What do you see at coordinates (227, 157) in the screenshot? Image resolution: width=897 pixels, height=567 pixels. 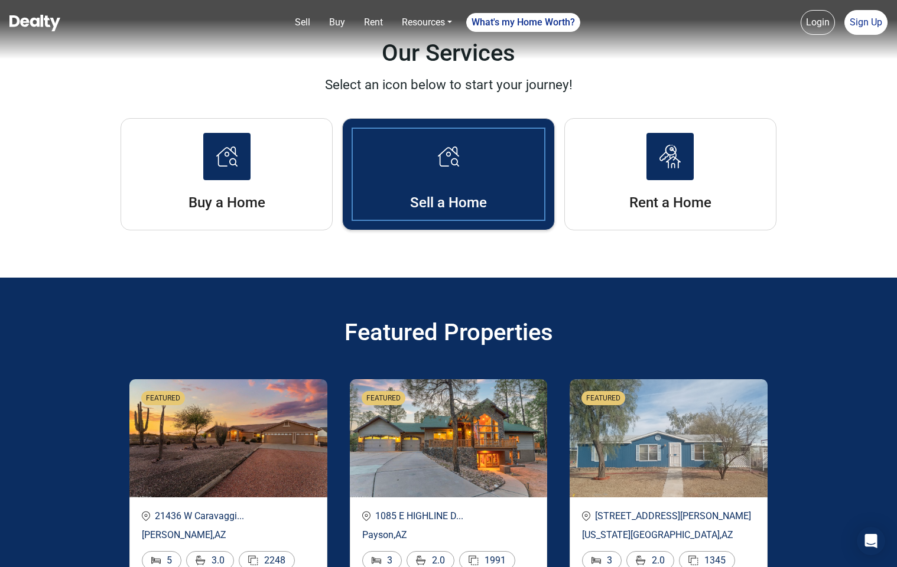 I see `img: Buy a Home` at bounding box center [227, 157].